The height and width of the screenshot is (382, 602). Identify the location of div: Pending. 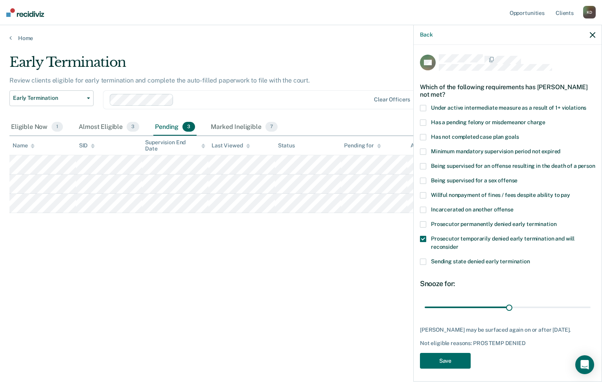
(175, 127).